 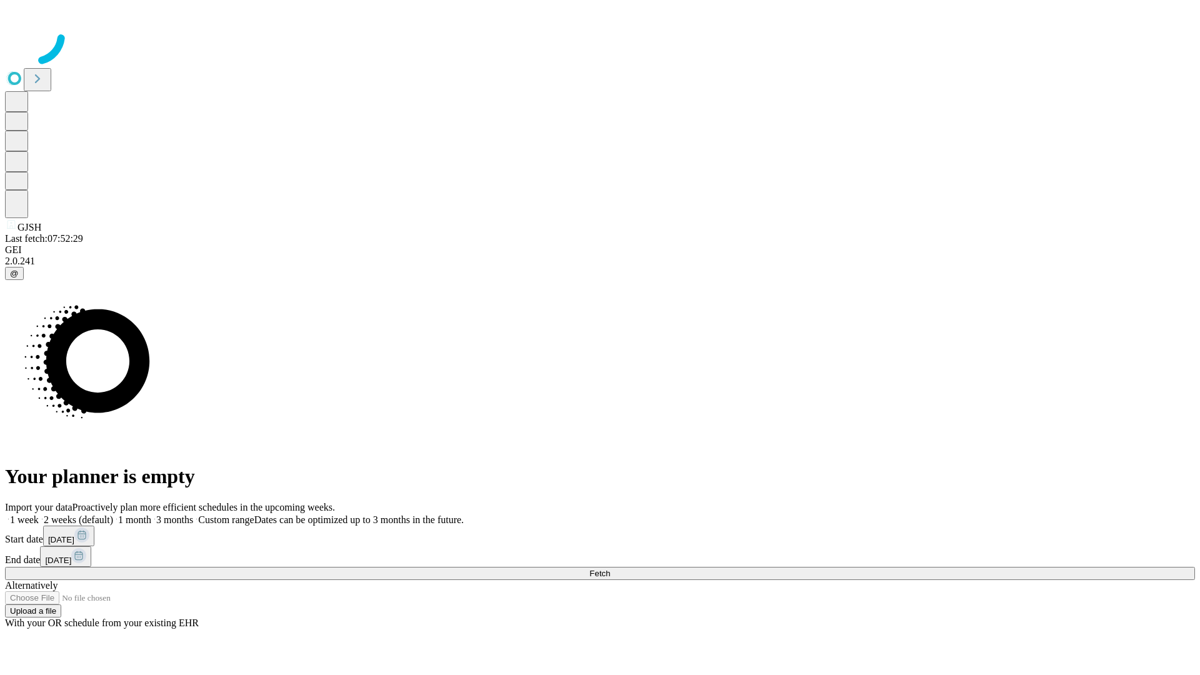 What do you see at coordinates (600, 476) in the screenshot?
I see `h1: Your planner is empty` at bounding box center [600, 476].